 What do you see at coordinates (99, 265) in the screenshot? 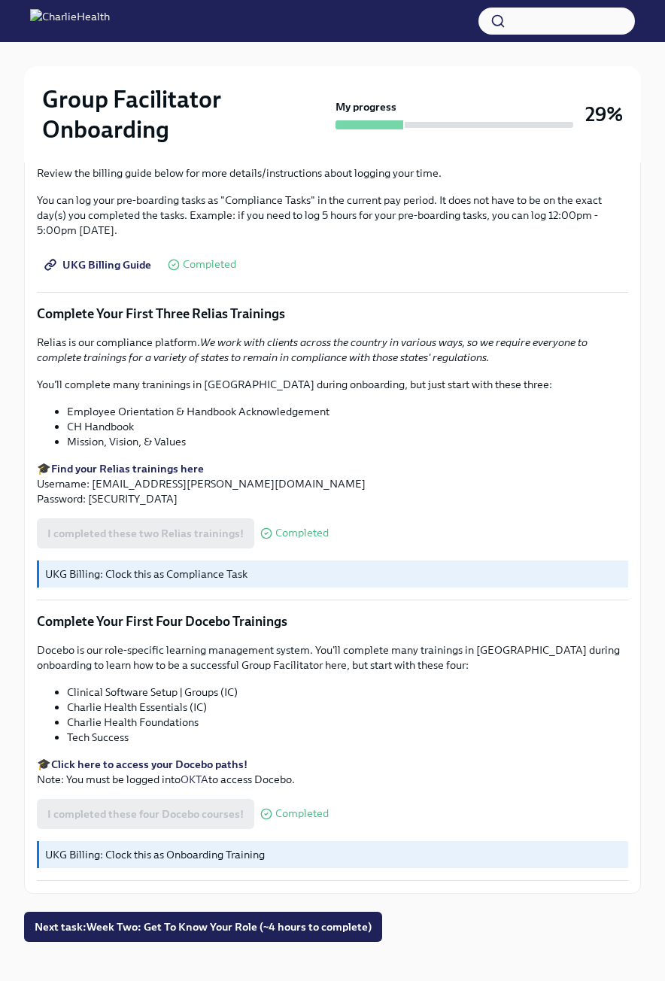
I see `span: UKG Billing Guide` at bounding box center [99, 265].